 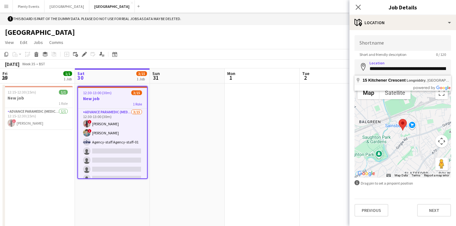 I want to click on button: Keyboard shortcuts, so click(x=389, y=175).